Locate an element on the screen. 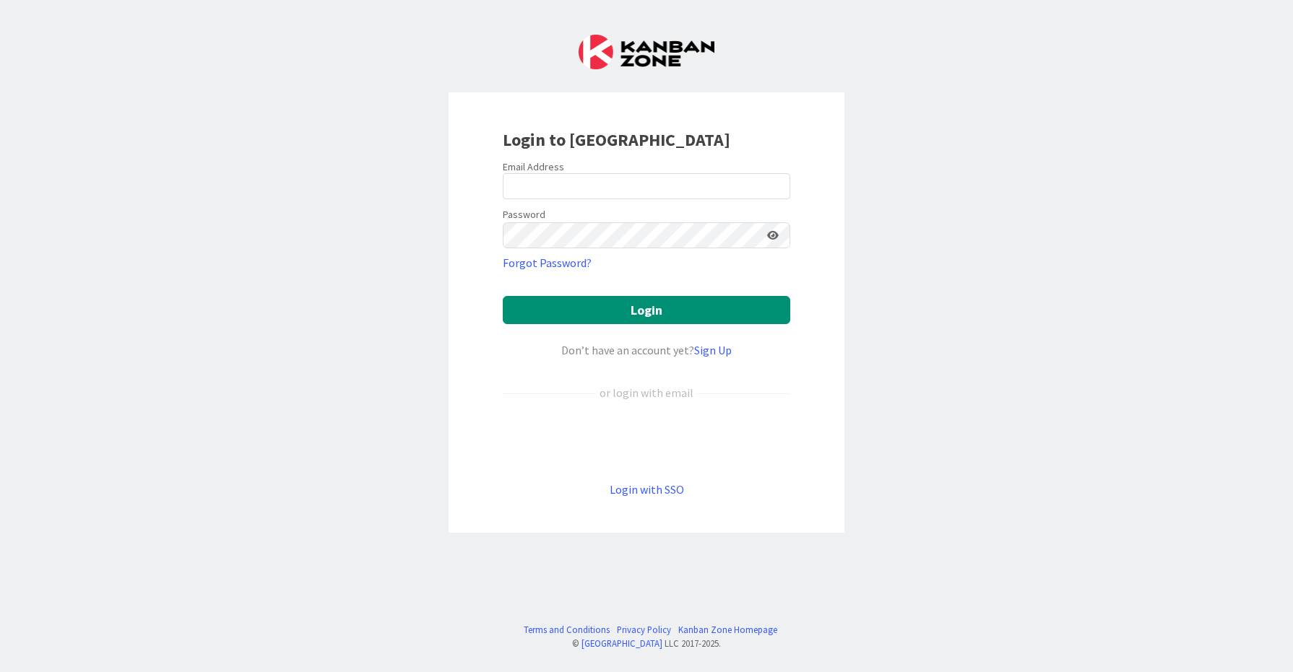 The width and height of the screenshot is (1293, 672). div: © LLC 2017- 2025 . is located at coordinates (646, 643).